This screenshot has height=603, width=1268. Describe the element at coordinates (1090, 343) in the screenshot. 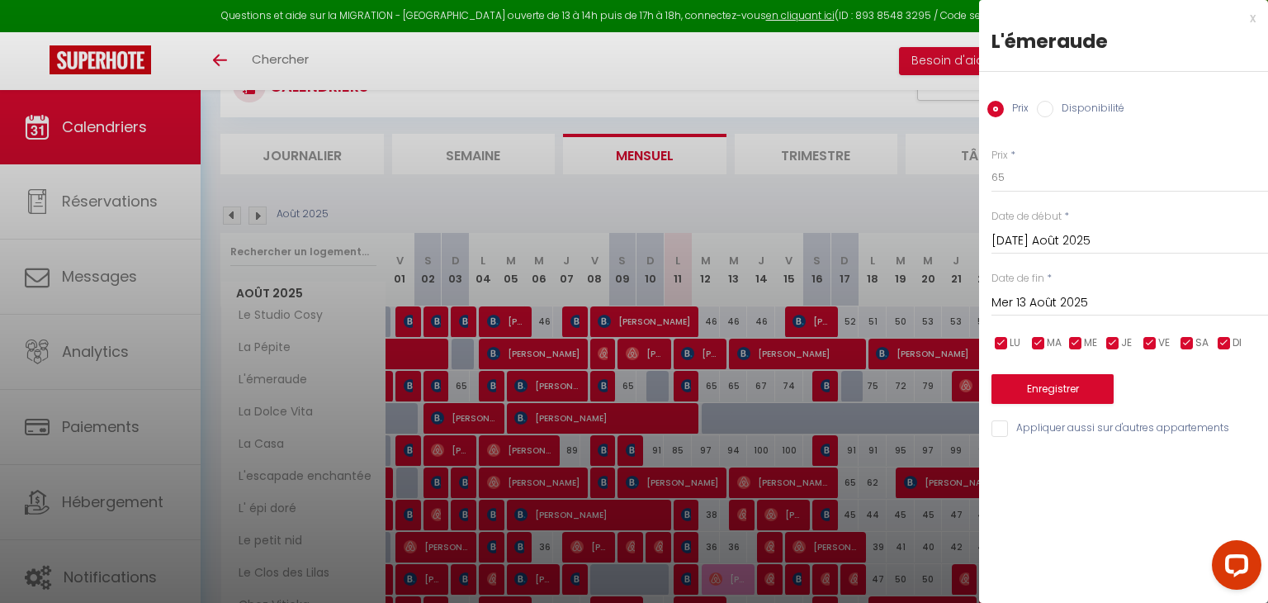

I see `span: ME` at that location.